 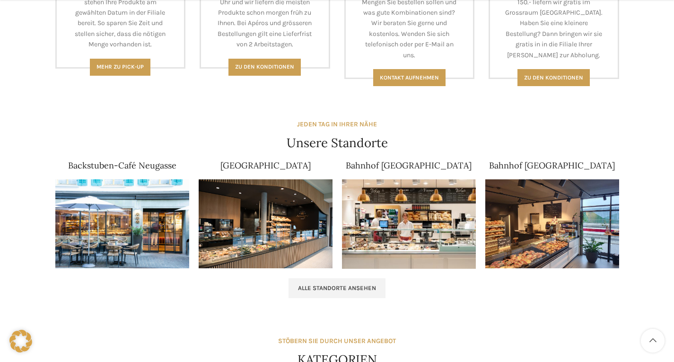 What do you see at coordinates (337, 143) in the screenshot?
I see `h4: Unsere Standorte` at bounding box center [337, 143].